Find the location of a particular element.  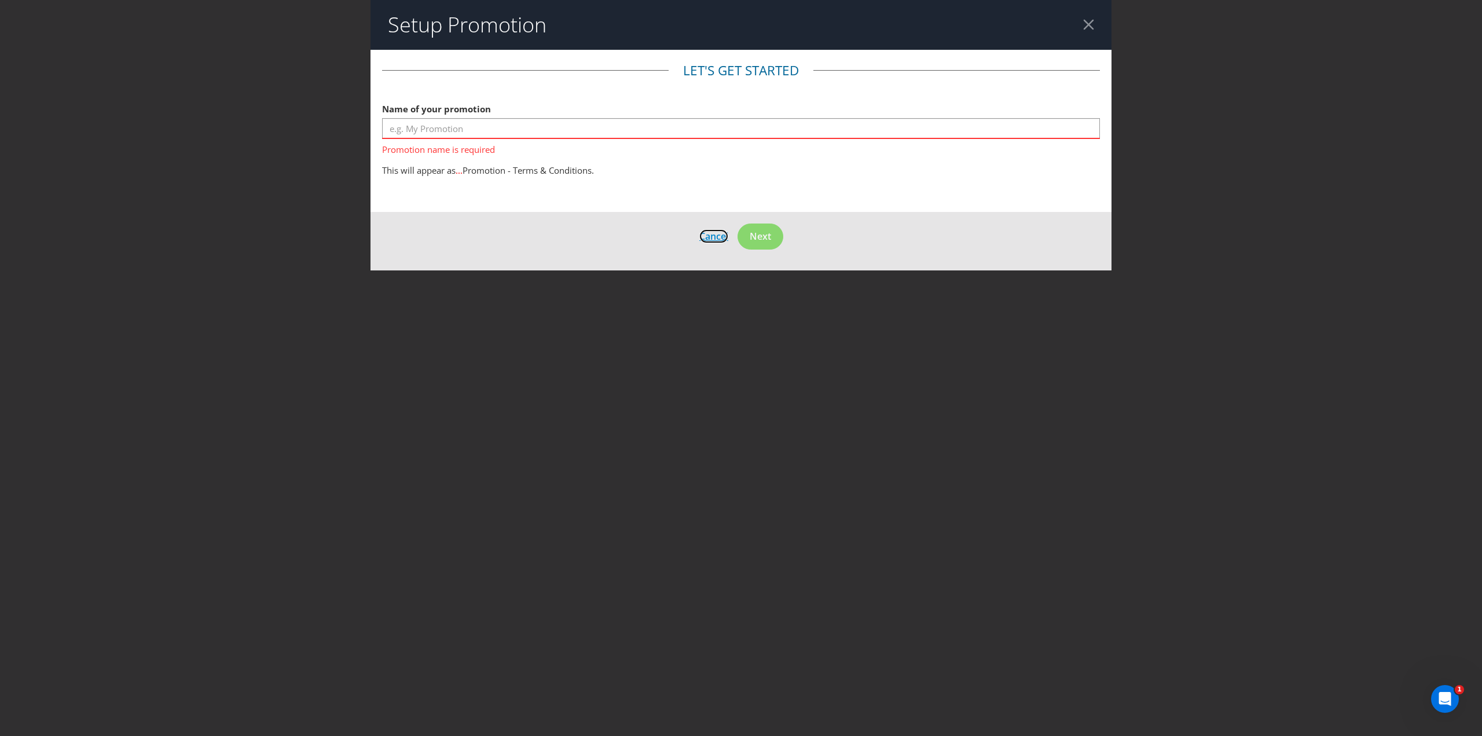

span: Name of your promotion is located at coordinates (436, 109).